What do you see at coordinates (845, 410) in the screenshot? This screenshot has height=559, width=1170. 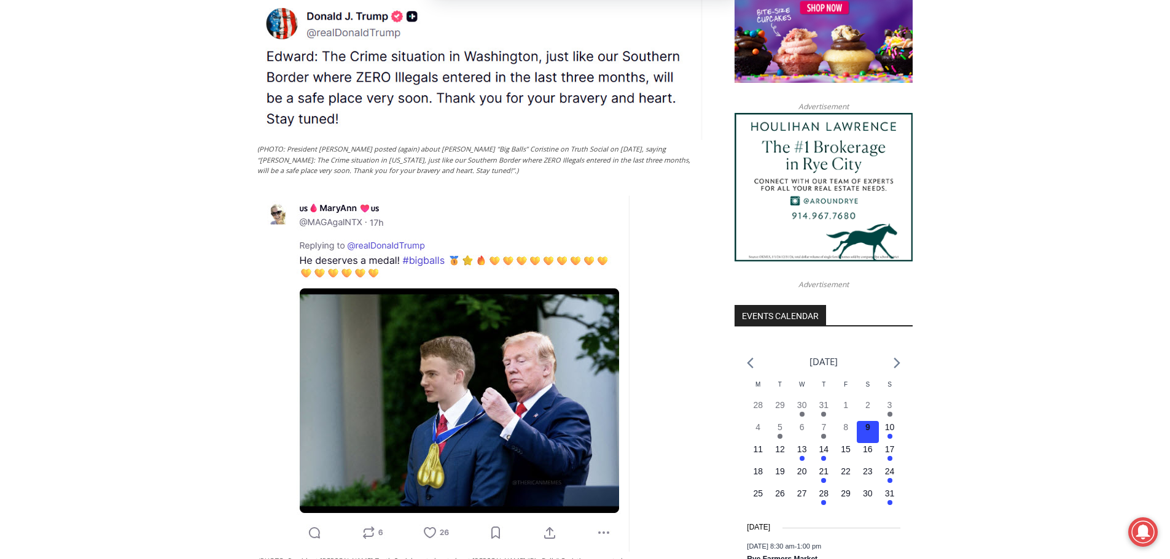 I see `button: 1` at bounding box center [845, 410].